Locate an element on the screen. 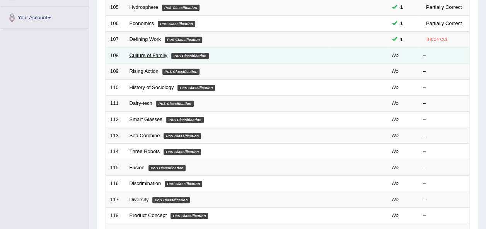 The width and height of the screenshot is (486, 229). a: Economics is located at coordinates (142, 23).